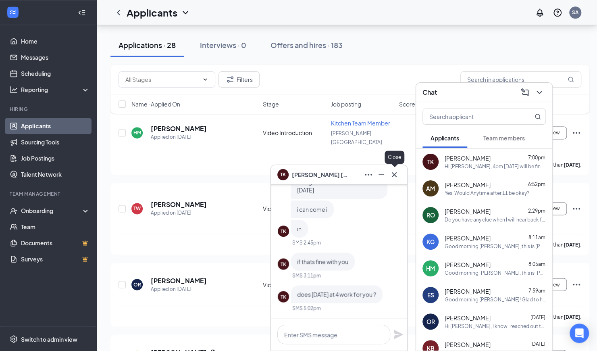 The height and width of the screenshot is (351, 597). Describe the element at coordinates (430, 215) in the screenshot. I see `div: RO` at that location.